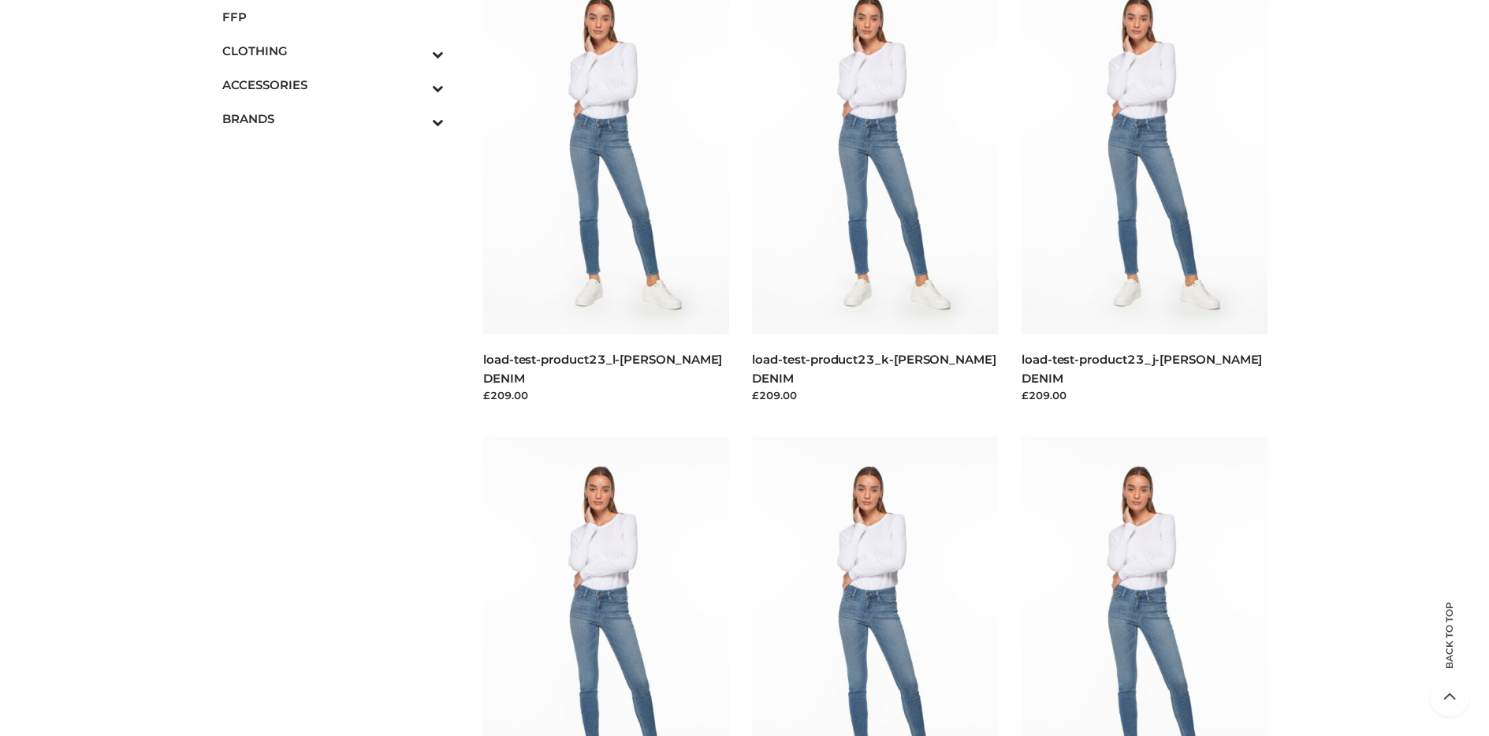 This screenshot has height=736, width=1489. What do you see at coordinates (333, 118) in the screenshot?
I see `span: BRANDS` at bounding box center [333, 118].